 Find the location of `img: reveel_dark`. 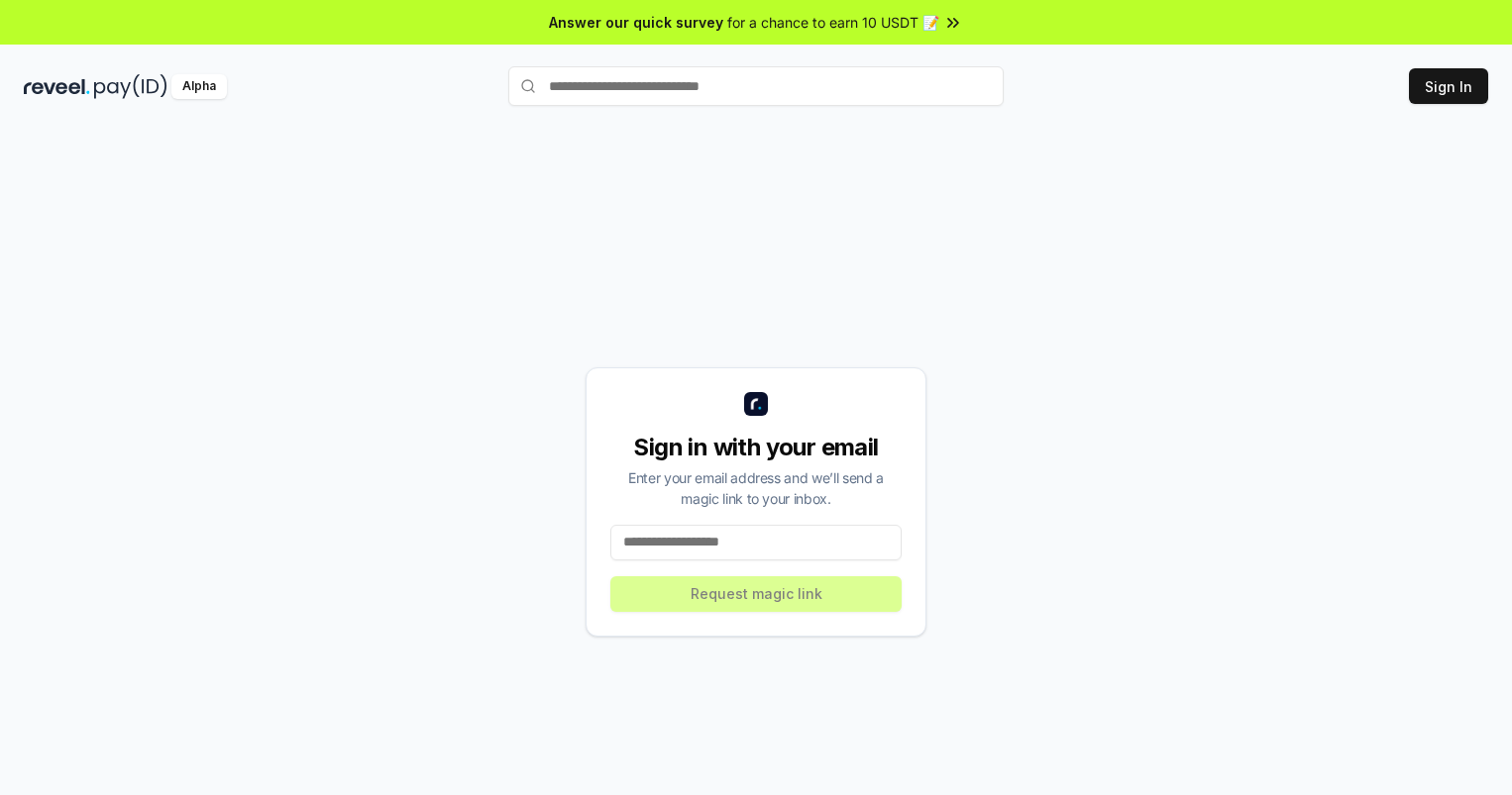

img: reveel_dark is located at coordinates (57, 86).